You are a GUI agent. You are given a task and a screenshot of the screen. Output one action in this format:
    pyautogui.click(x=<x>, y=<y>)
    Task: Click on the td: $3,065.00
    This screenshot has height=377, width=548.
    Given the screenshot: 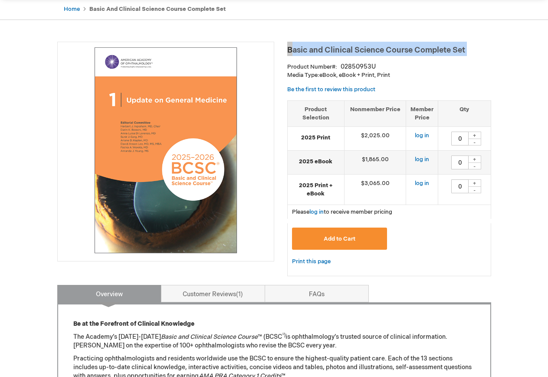 What is the action you would take?
    pyautogui.click(x=375, y=190)
    